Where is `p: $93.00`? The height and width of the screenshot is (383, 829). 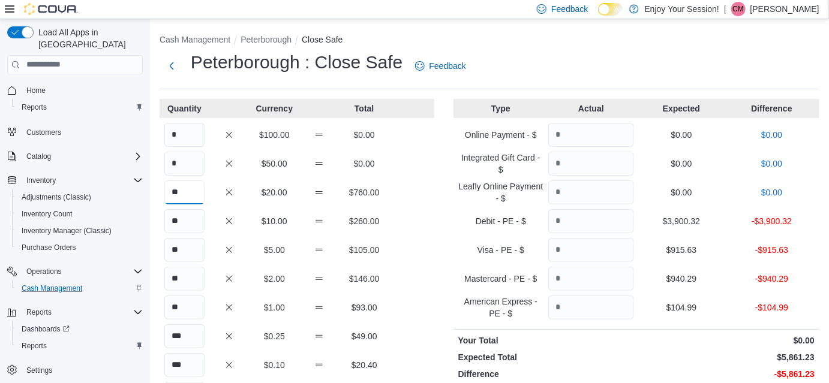
p: $93.00 is located at coordinates (364, 308).